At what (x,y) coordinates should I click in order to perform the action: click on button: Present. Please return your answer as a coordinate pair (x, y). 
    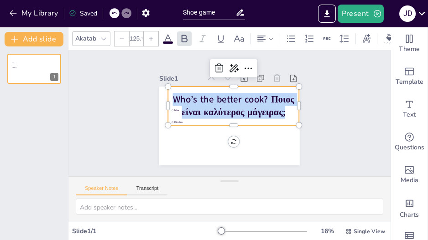
    Looking at the image, I should click on (361, 14).